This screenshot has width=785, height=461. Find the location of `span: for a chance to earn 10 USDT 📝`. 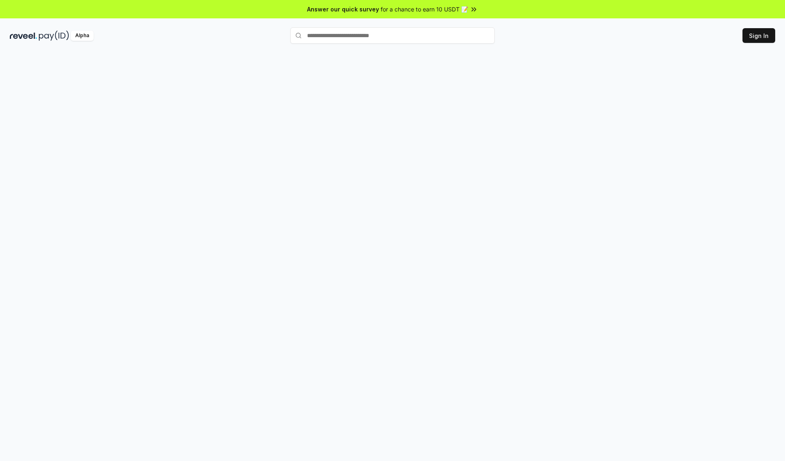

span: for a chance to earn 10 USDT 📝 is located at coordinates (424, 9).